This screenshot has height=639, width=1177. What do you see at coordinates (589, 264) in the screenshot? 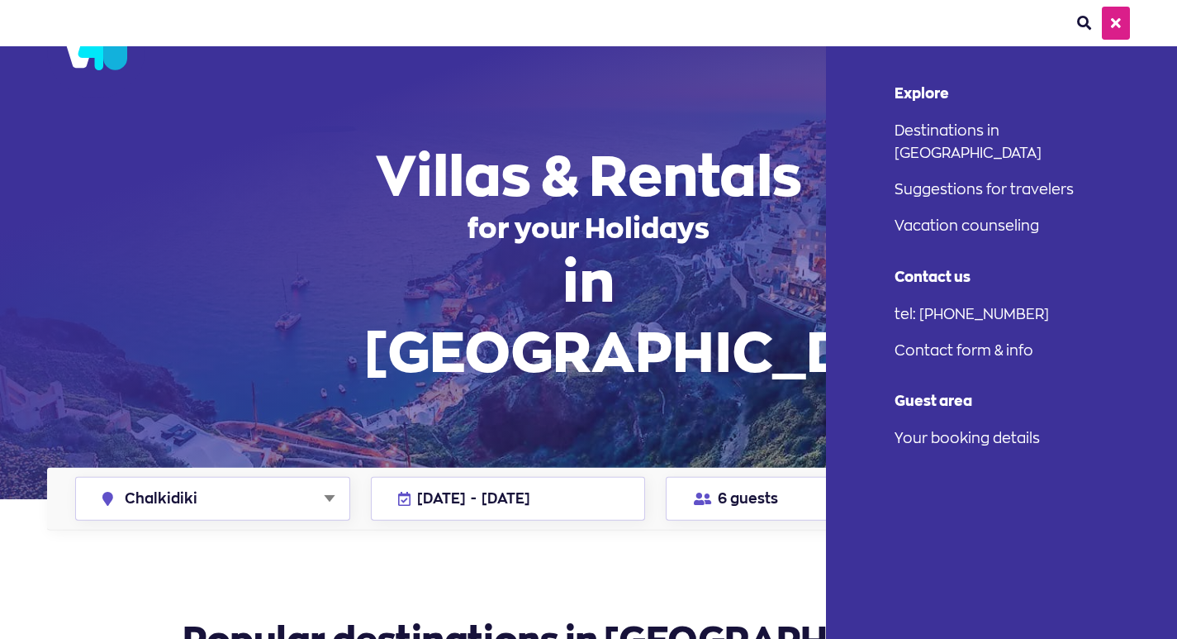
I see `h1: for your Holidays` at bounding box center [589, 264].